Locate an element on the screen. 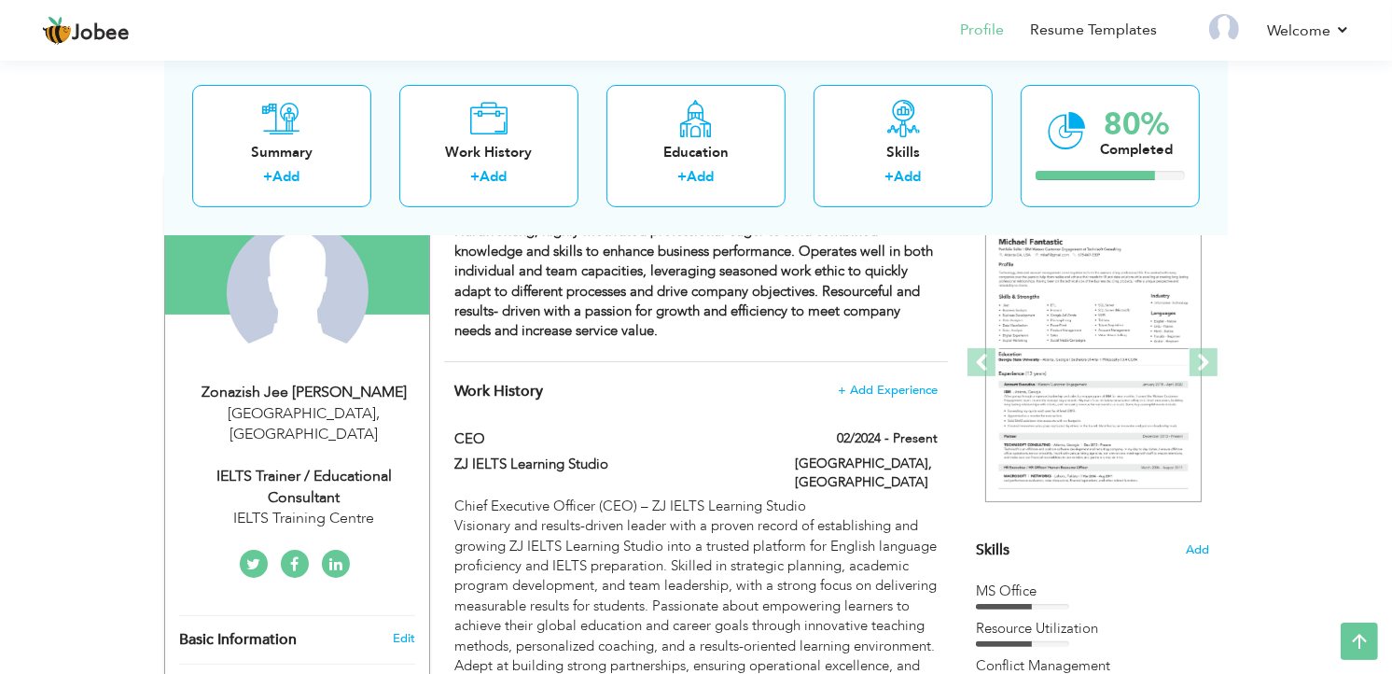  div: 80% is located at coordinates (1136, 123).